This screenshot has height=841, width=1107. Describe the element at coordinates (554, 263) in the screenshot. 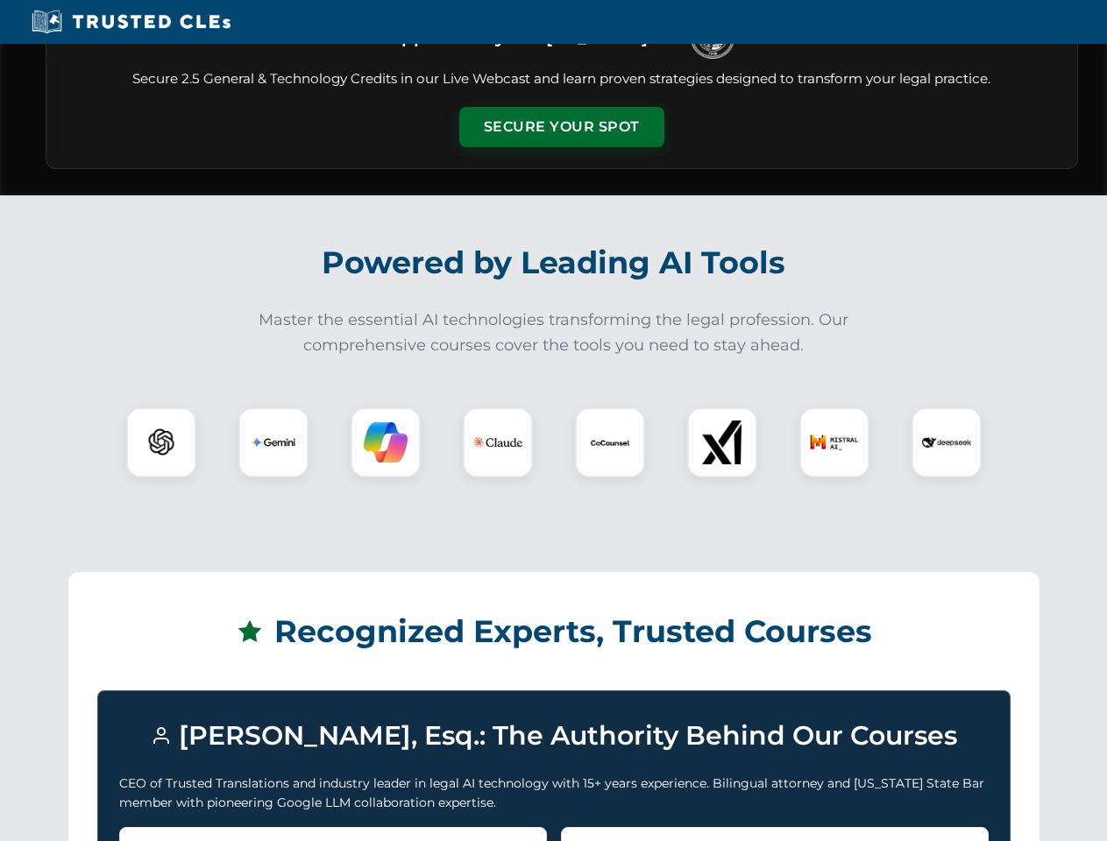

I see `h2: Powered by Leading AI Tools` at that location.